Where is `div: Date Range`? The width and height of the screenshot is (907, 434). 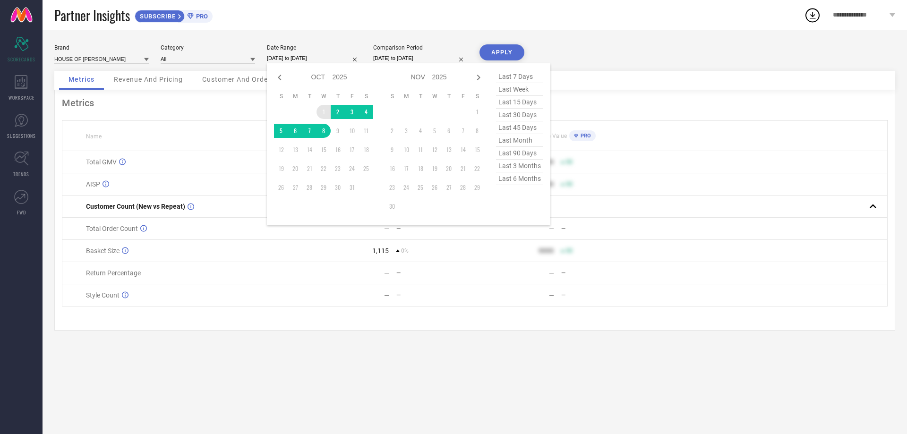
div: Date Range is located at coordinates (314, 48).